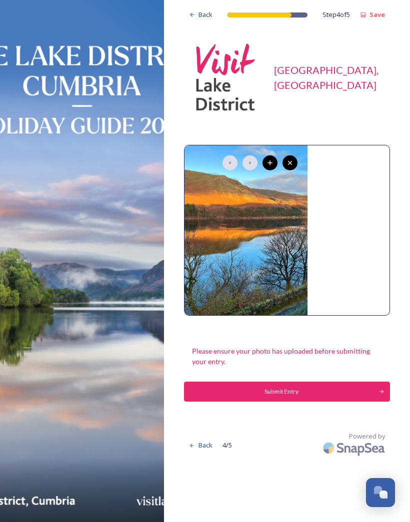 The width and height of the screenshot is (410, 522). I want to click on div: Please ensure your photo has uploaded before submitting your entry., so click(287, 356).